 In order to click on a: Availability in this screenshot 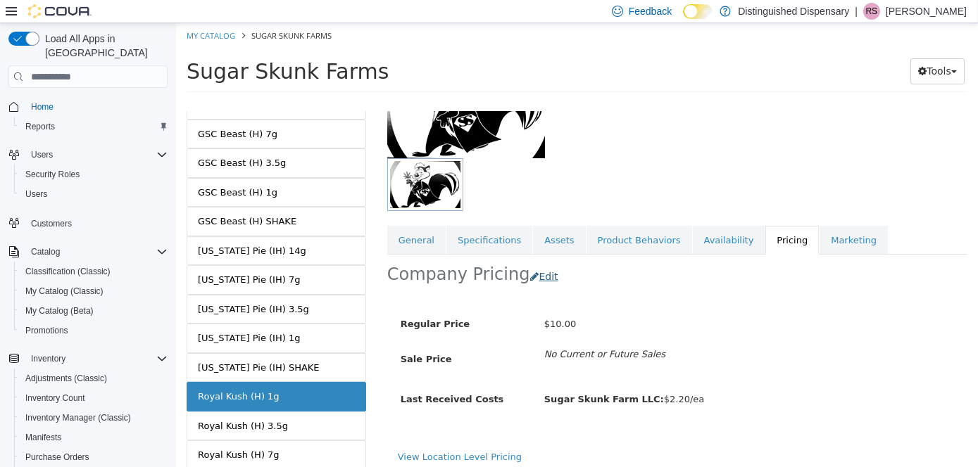, I will do `click(552, 217)`.